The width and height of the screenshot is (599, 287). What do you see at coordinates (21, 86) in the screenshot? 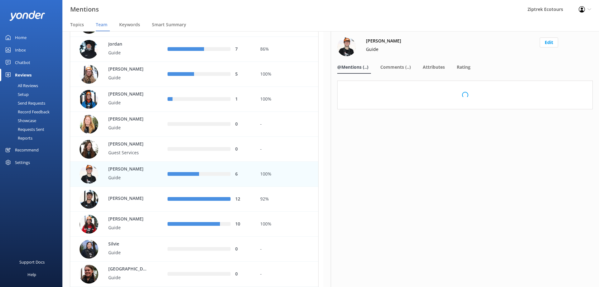
I see `div: All Reviews` at bounding box center [21, 86].